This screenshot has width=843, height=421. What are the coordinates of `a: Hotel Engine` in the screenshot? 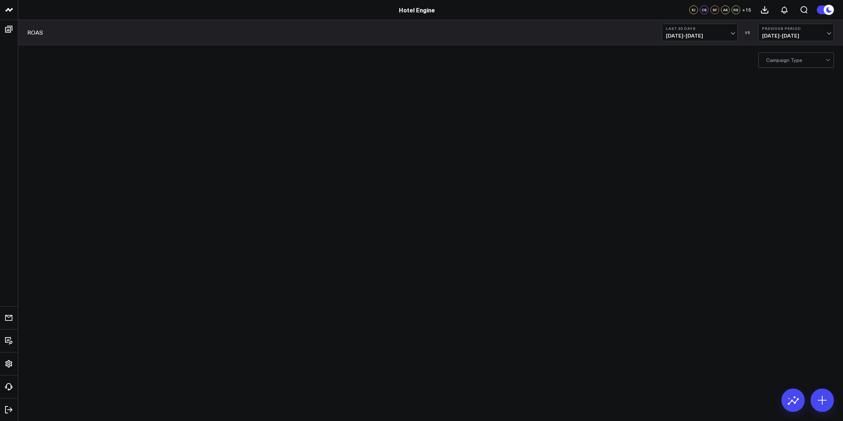 It's located at (417, 10).